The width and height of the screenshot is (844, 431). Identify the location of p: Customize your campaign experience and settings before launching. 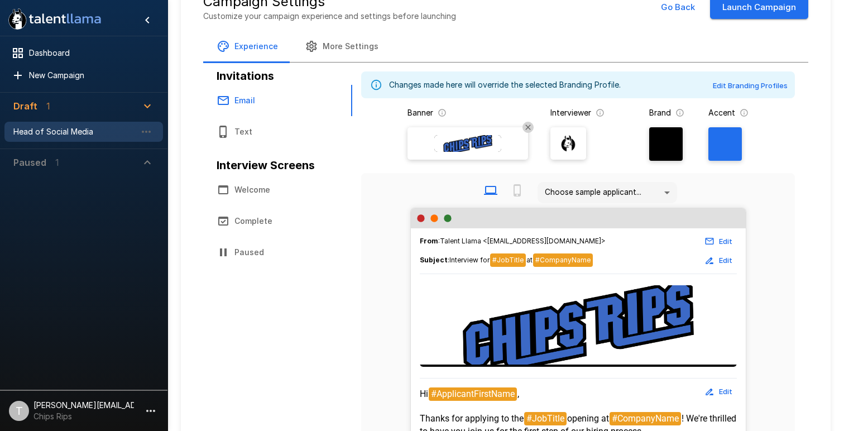
(329, 16).